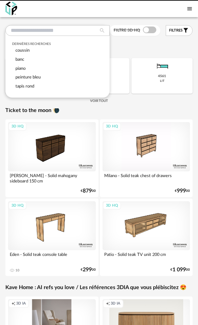 This screenshot has height=325, width=198. Describe the element at coordinates (146, 238) in the screenshot. I see `a: 3D HQ Patio - Solid teak TV unit 200 cm €1 09900` at that location.